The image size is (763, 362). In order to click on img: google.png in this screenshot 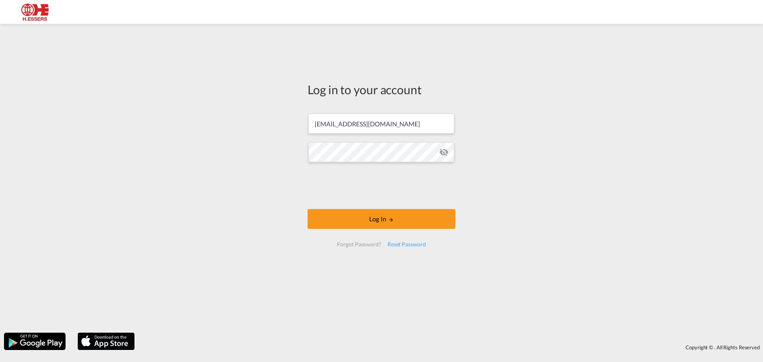, I will do `click(35, 342)`.